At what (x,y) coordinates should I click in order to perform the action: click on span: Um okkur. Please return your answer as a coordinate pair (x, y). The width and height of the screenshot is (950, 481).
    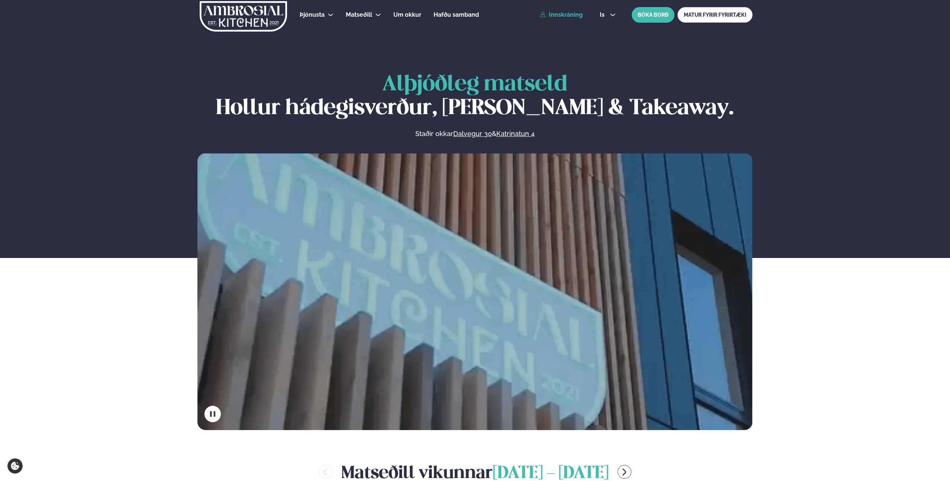
    Looking at the image, I should click on (407, 15).